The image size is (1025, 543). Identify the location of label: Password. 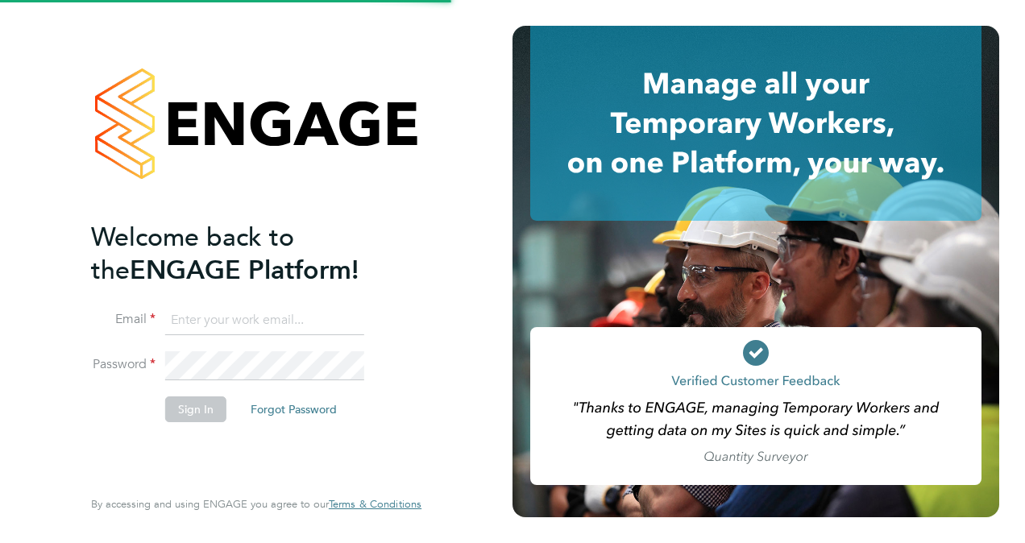
(123, 364).